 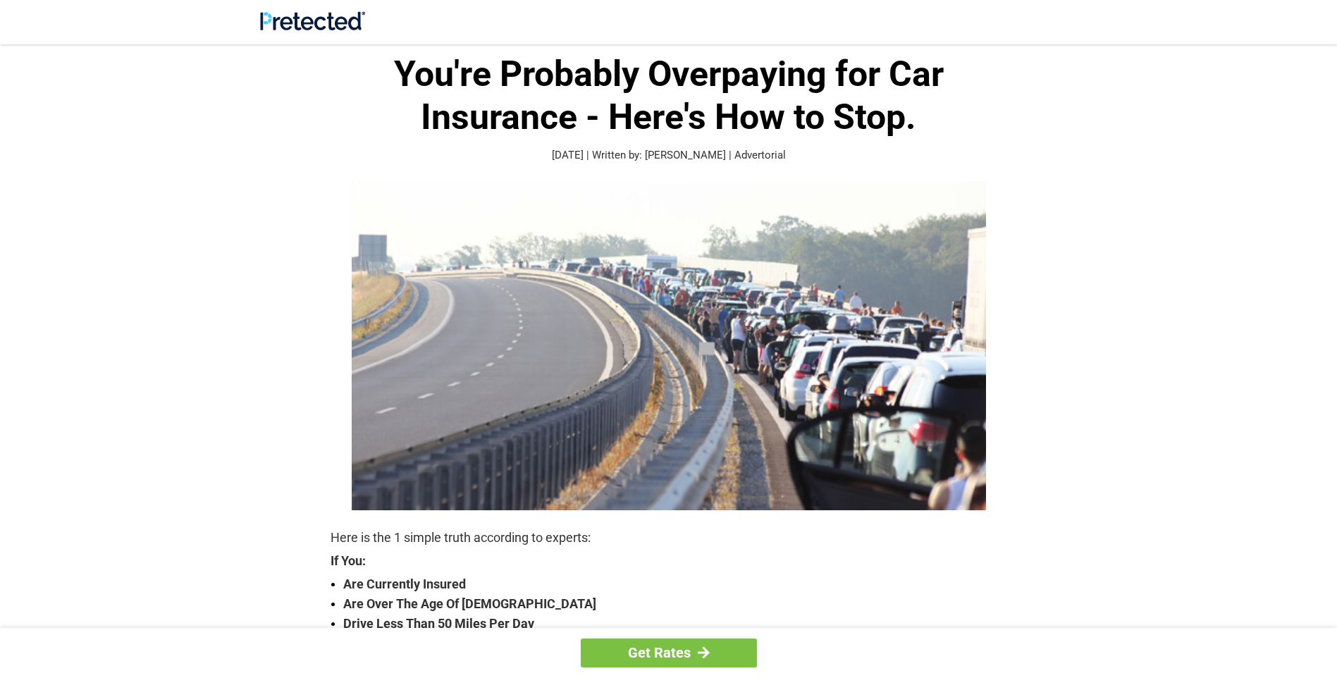 I want to click on img: Site Logo, so click(x=312, y=20).